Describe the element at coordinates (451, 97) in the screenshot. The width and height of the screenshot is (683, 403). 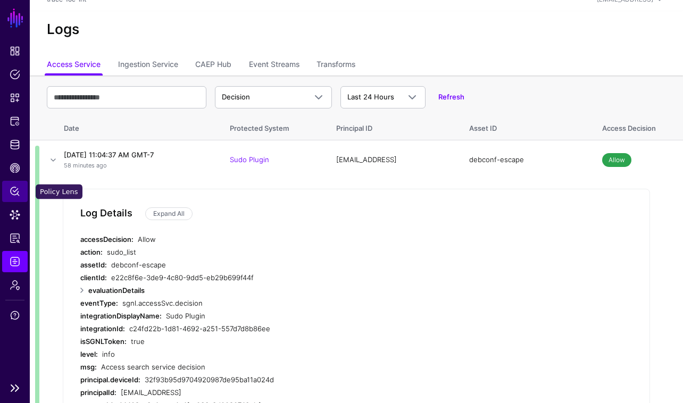
I see `a: Refresh` at that location.